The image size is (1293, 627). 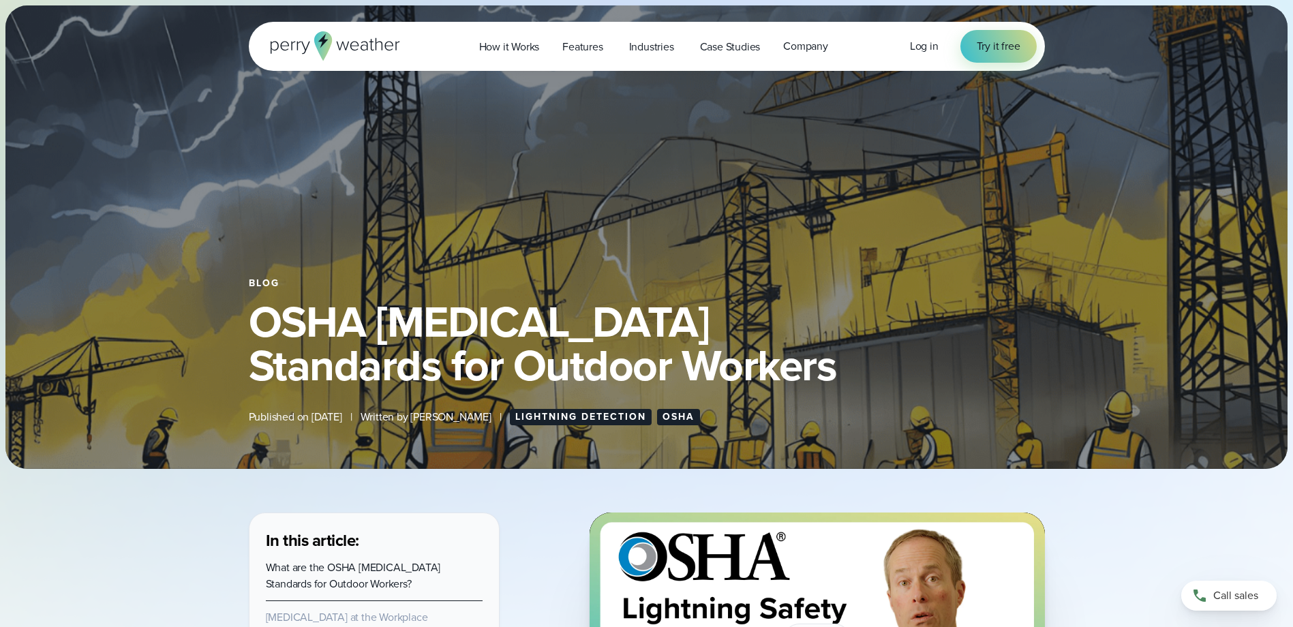 I want to click on span: How it Works, so click(x=509, y=47).